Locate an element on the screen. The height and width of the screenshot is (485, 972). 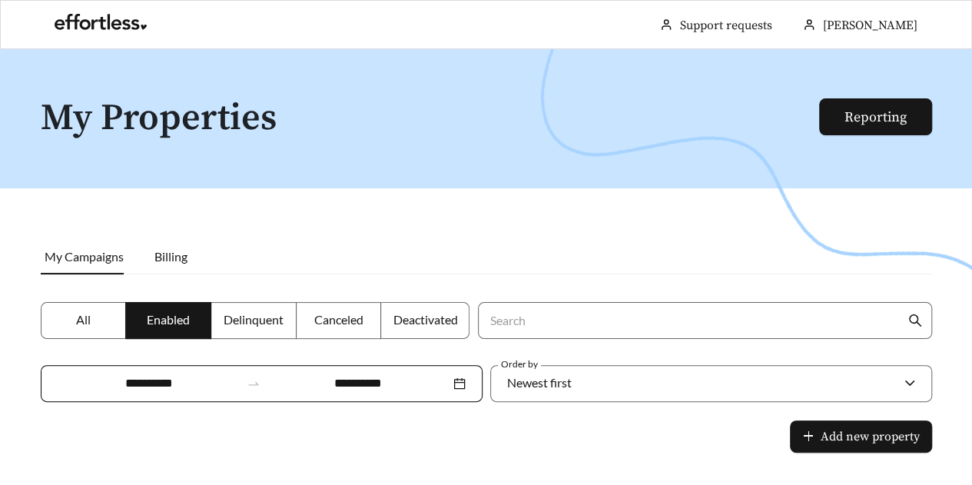
a: Reporting is located at coordinates (875, 117).